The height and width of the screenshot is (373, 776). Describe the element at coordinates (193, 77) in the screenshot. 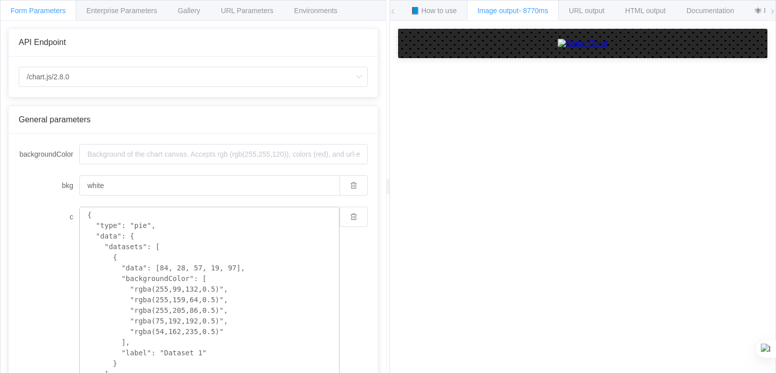

I see `input: Select` at that location.